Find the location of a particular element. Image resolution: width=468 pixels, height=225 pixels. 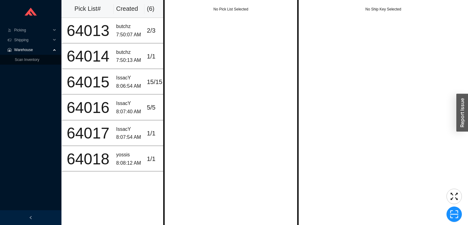

div: No Ship Key Selected is located at coordinates (383, 9).